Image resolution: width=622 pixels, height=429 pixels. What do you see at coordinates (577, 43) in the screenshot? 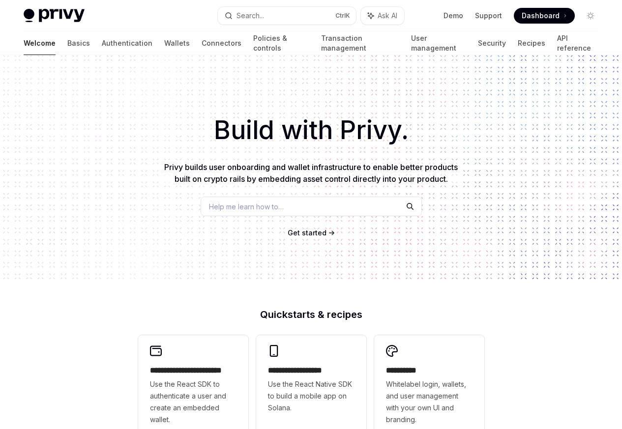
I see `a: API reference` at bounding box center [577, 43].